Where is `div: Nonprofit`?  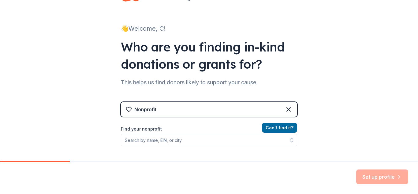
div: Nonprofit is located at coordinates (145, 109).